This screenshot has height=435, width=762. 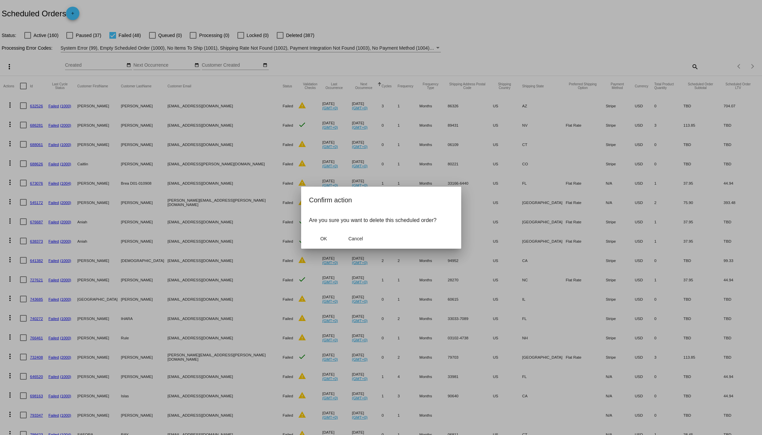 What do you see at coordinates (381, 221) in the screenshot?
I see `p: Are you sure you want to delete this scheduled order?` at bounding box center [381, 221].